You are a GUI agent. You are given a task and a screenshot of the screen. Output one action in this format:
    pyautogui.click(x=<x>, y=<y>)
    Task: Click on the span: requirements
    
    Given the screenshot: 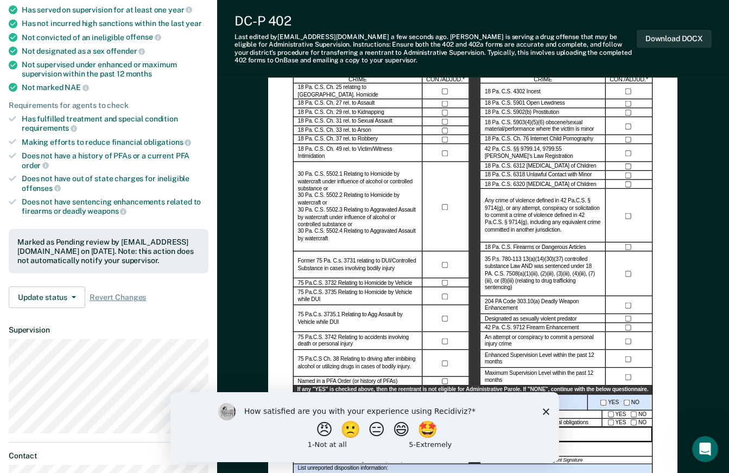 What is the action you would take?
    pyautogui.click(x=49, y=128)
    